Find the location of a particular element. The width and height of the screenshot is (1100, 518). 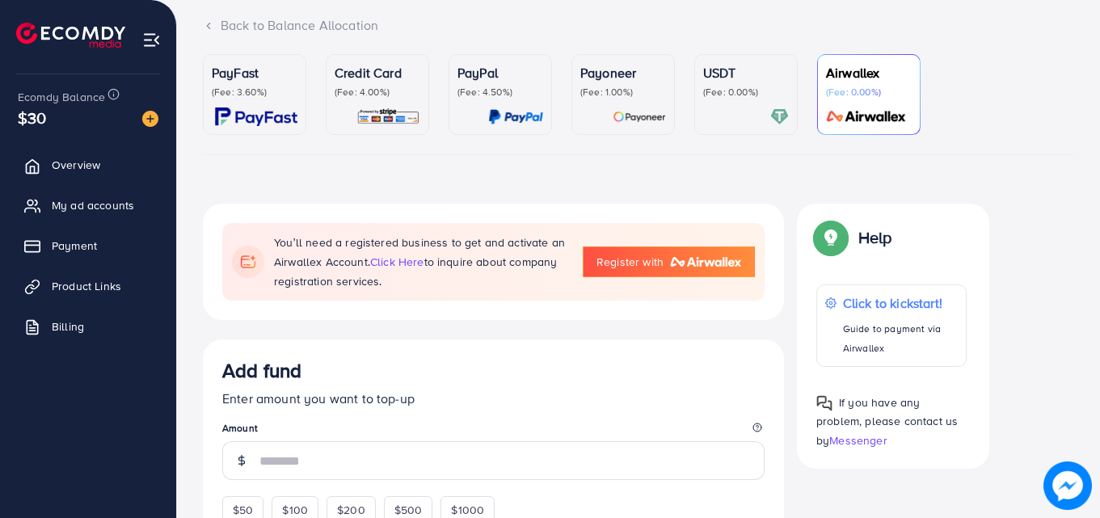

p: Help is located at coordinates (876, 238).